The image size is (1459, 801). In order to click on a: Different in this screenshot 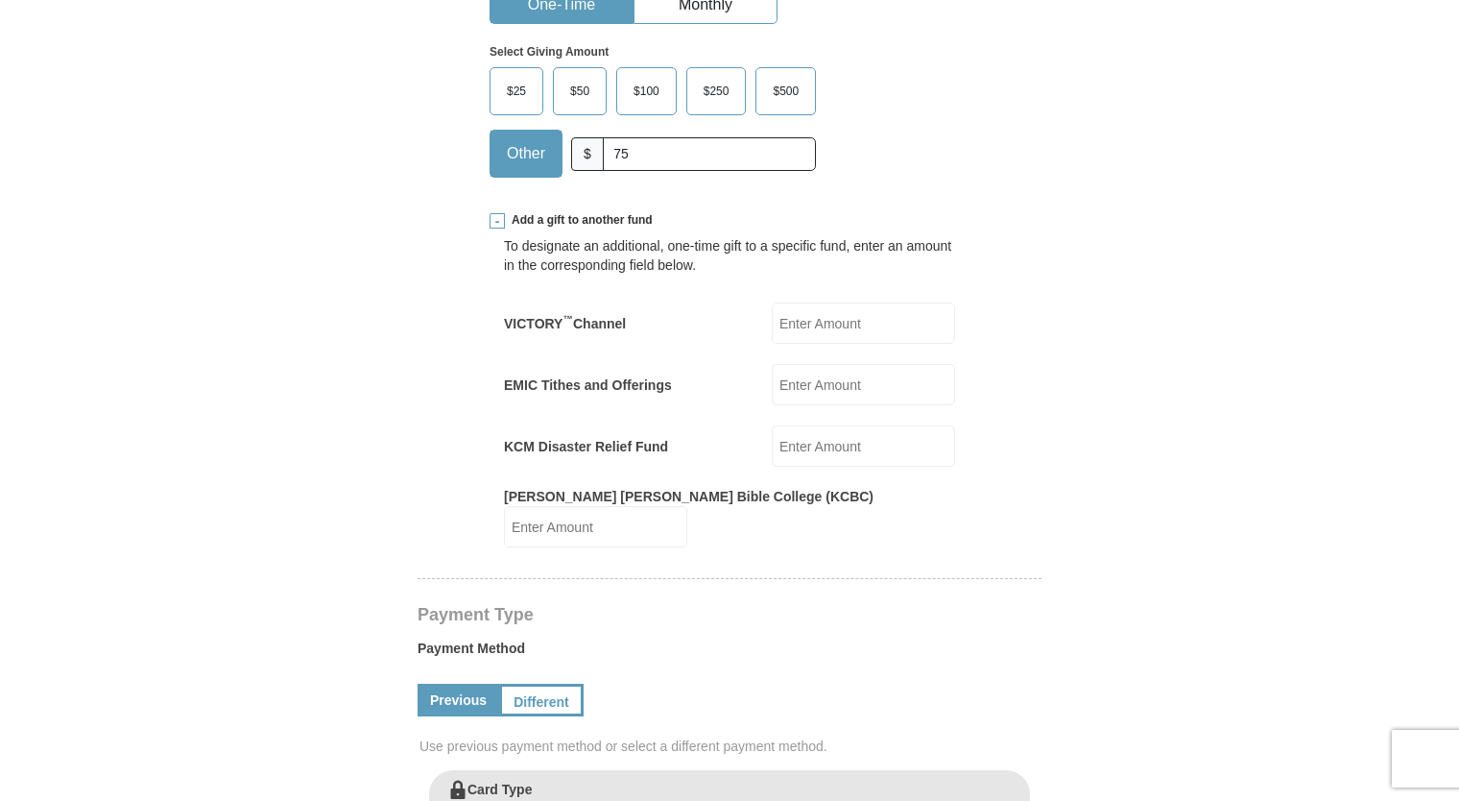, I will do `click(541, 700)`.